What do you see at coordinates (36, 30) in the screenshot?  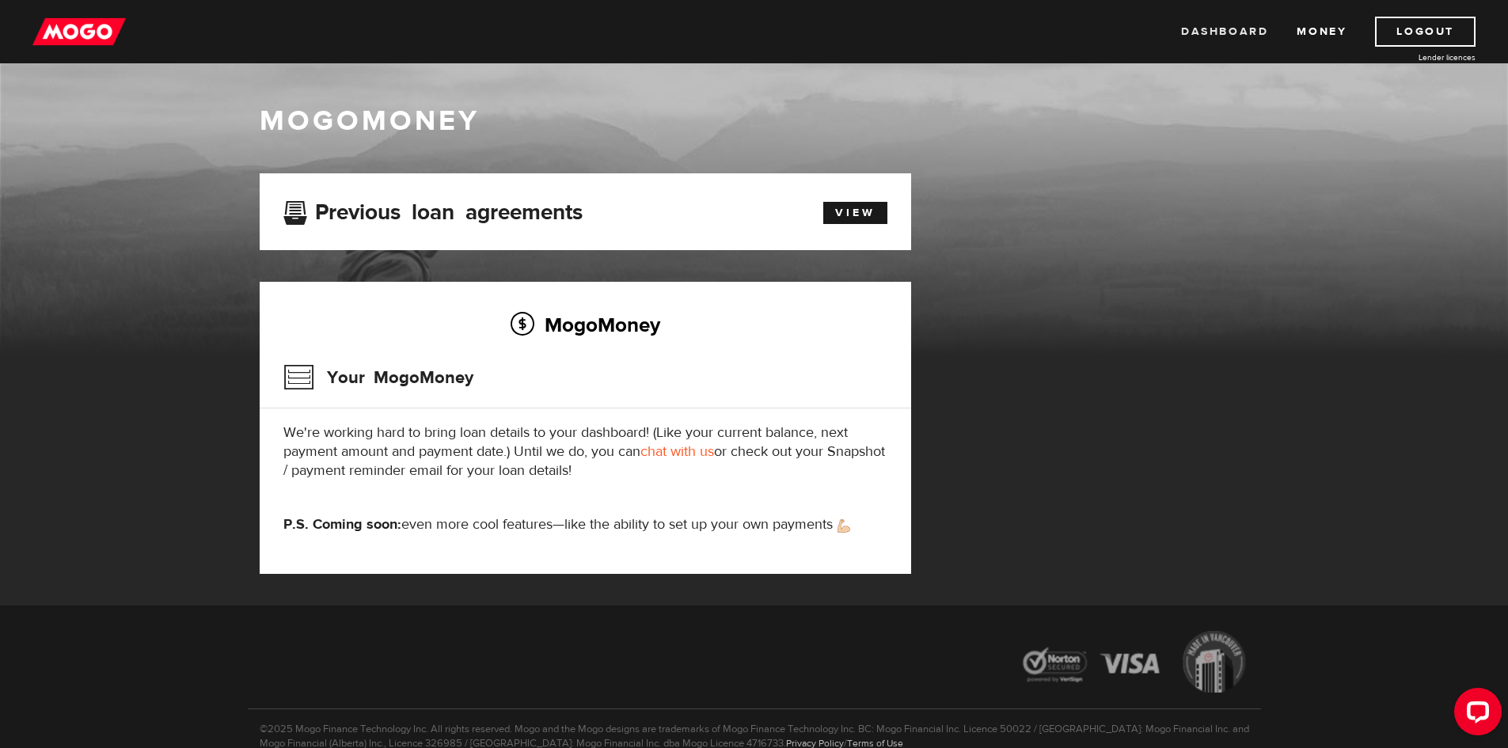 I see `button: Open LiveChat chat widget` at bounding box center [36, 30].